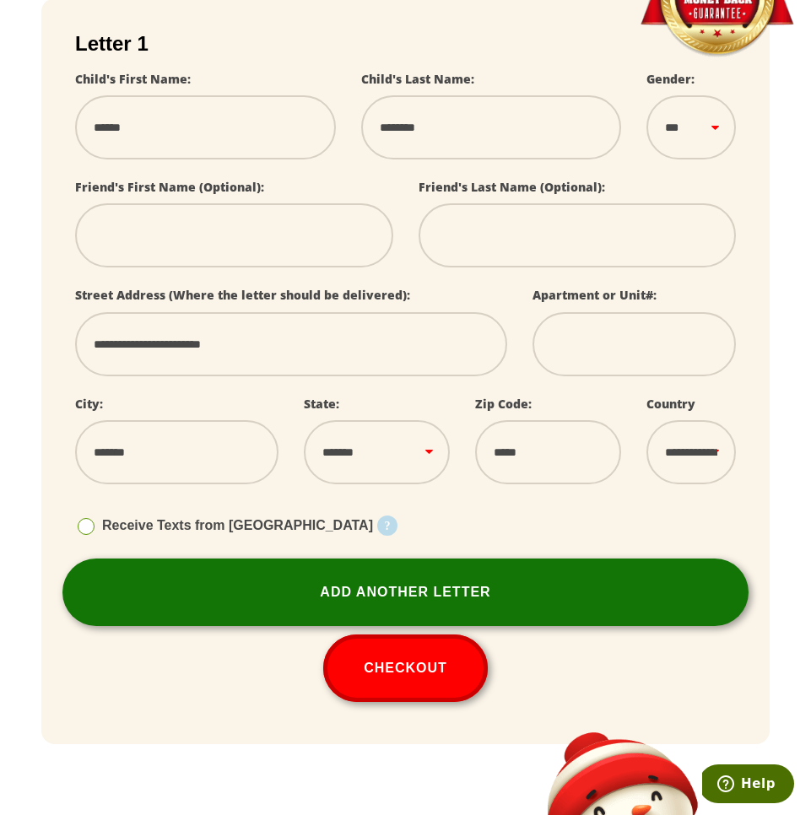  Describe the element at coordinates (405, 593) in the screenshot. I see `a: Add Another Letter` at that location.